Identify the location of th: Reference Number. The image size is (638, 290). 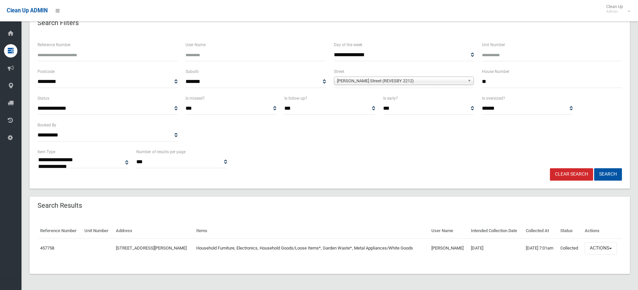
(60, 231).